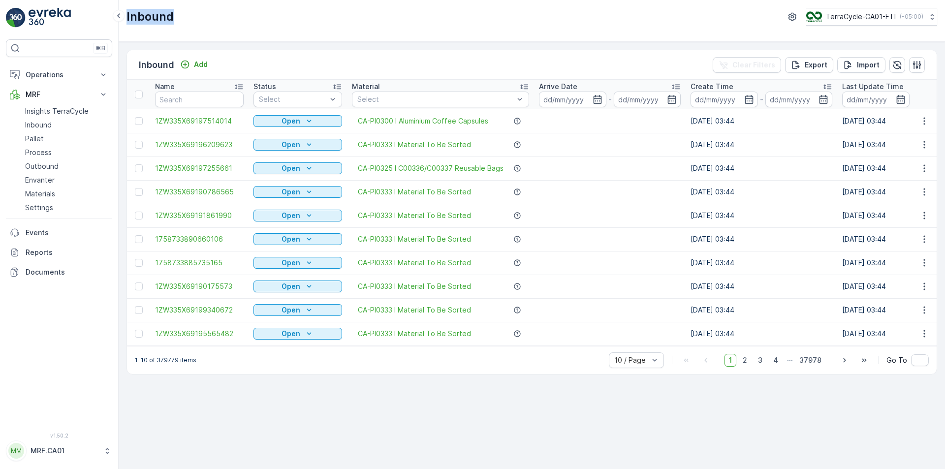  What do you see at coordinates (64, 451) in the screenshot?
I see `p: MRF.CA01` at bounding box center [64, 451].